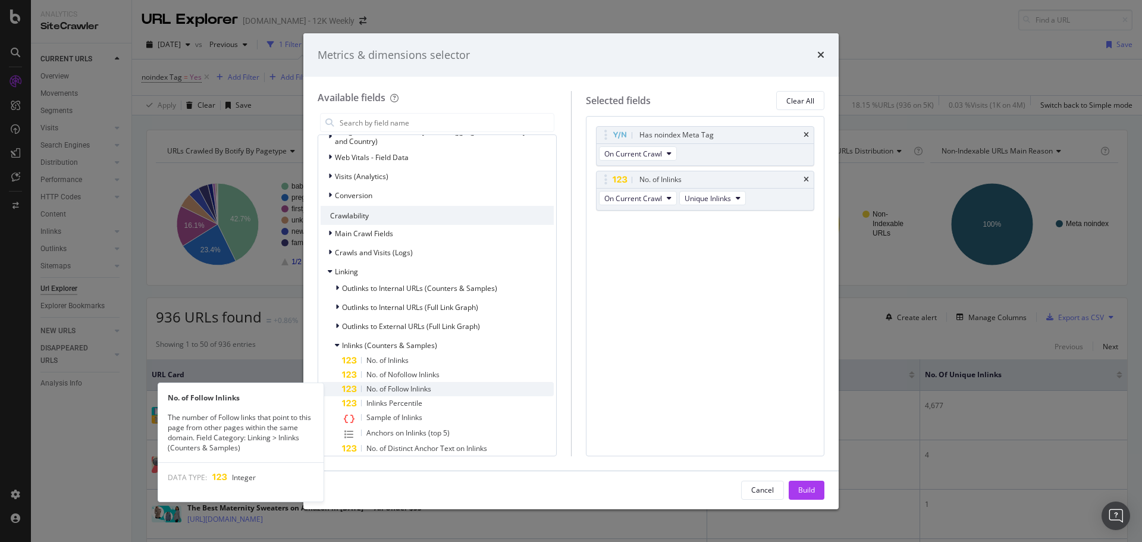 This screenshot has height=542, width=1142. Describe the element at coordinates (353, 195) in the screenshot. I see `span: Conversion` at that location.